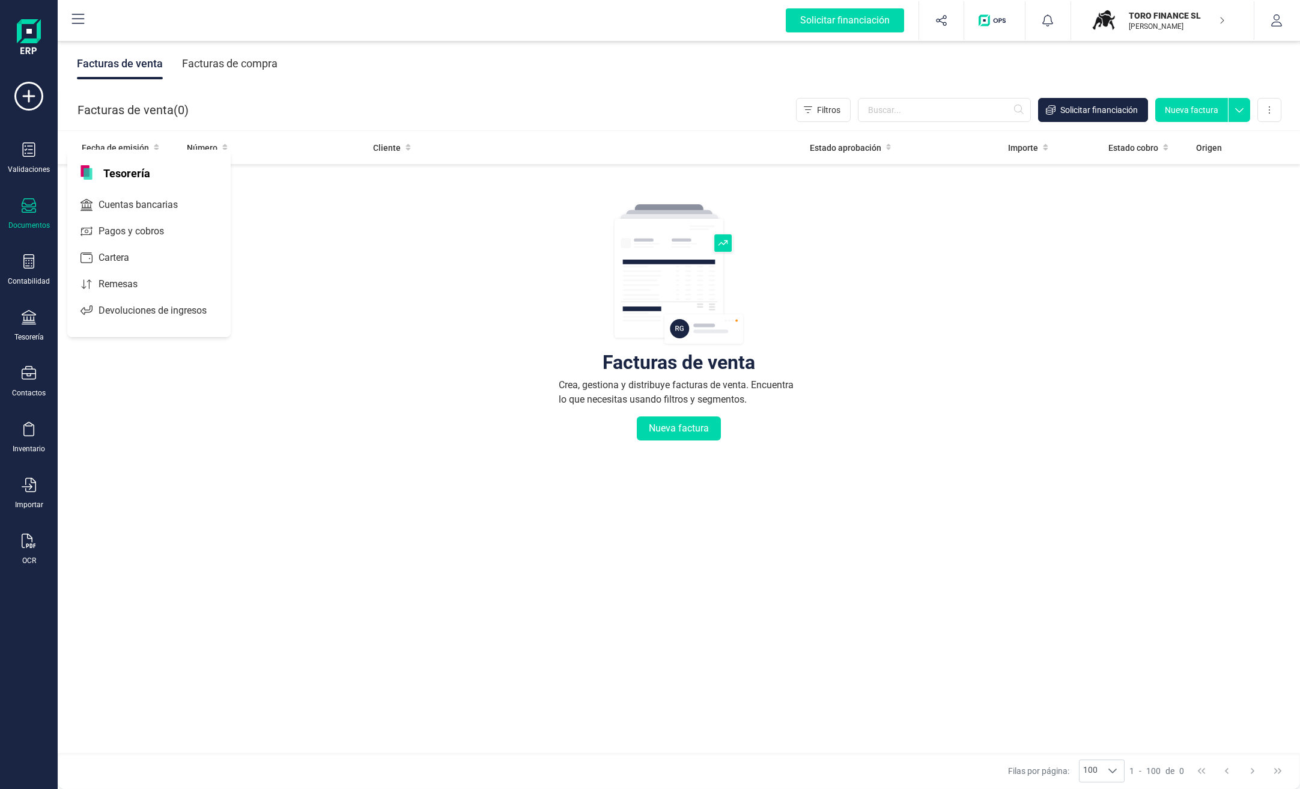 Image resolution: width=1300 pixels, height=789 pixels. I want to click on div: Facturas de venta ( ), so click(133, 110).